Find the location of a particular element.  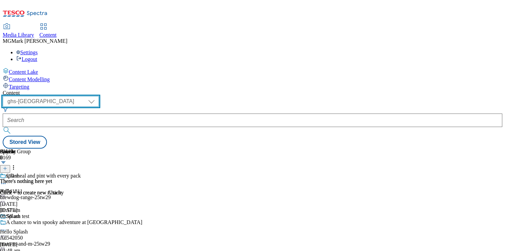

span: Content is located at coordinates (48, 35).